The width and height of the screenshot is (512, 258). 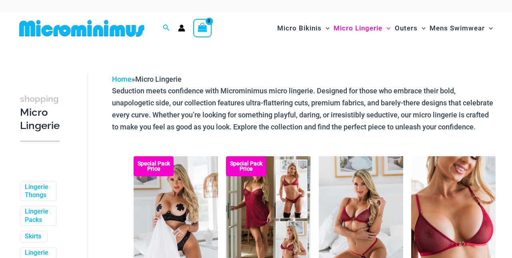 I want to click on a: View Shopping Cart, empty, so click(x=202, y=28).